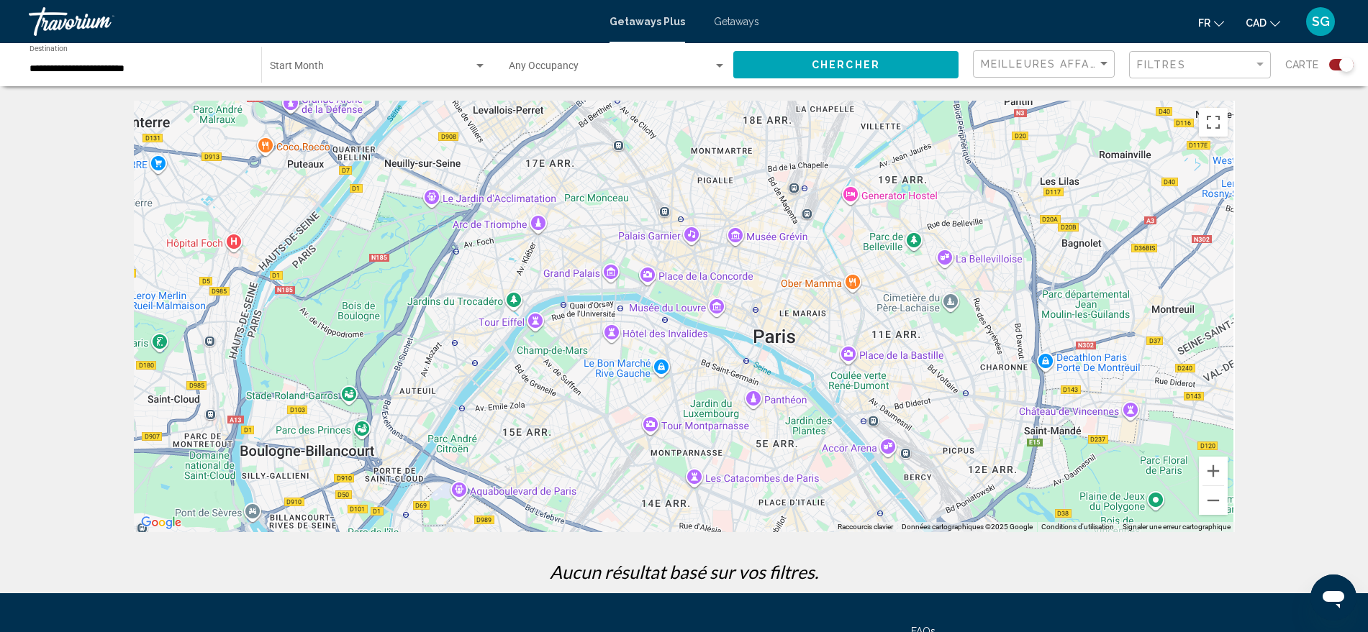 The image size is (1368, 632). What do you see at coordinates (1301, 65) in the screenshot?
I see `span: Carte` at bounding box center [1301, 65].